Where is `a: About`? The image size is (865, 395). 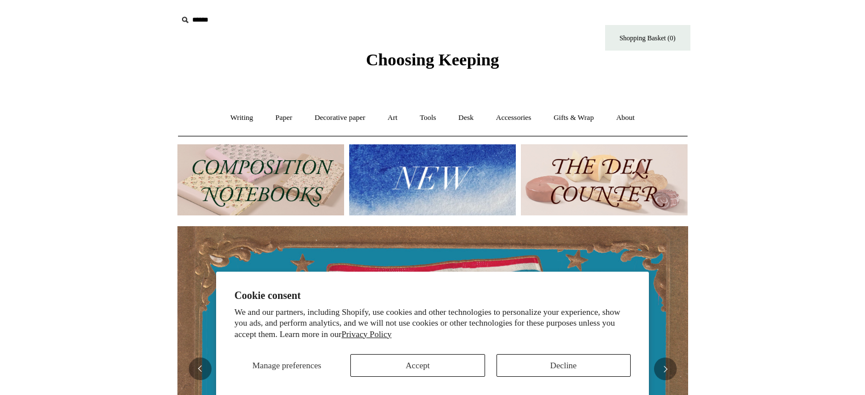 a: About is located at coordinates (625, 118).